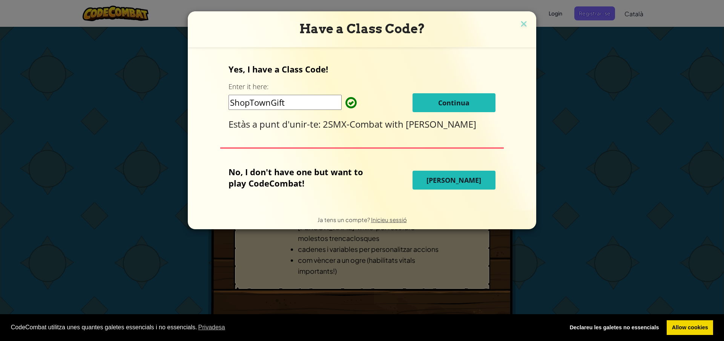 The width and height of the screenshot is (724, 341). Describe the element at coordinates (615, 327) in the screenshot. I see `a: deny cookies` at that location.